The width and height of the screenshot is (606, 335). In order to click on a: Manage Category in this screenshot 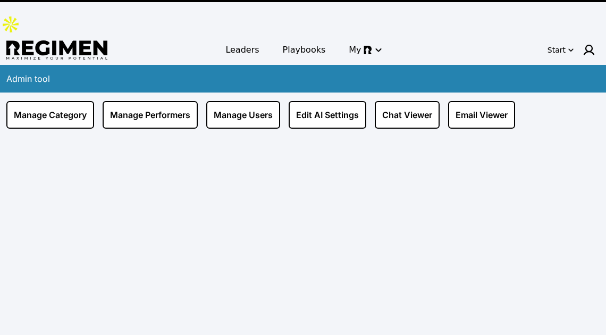, I will do `click(50, 115)`.